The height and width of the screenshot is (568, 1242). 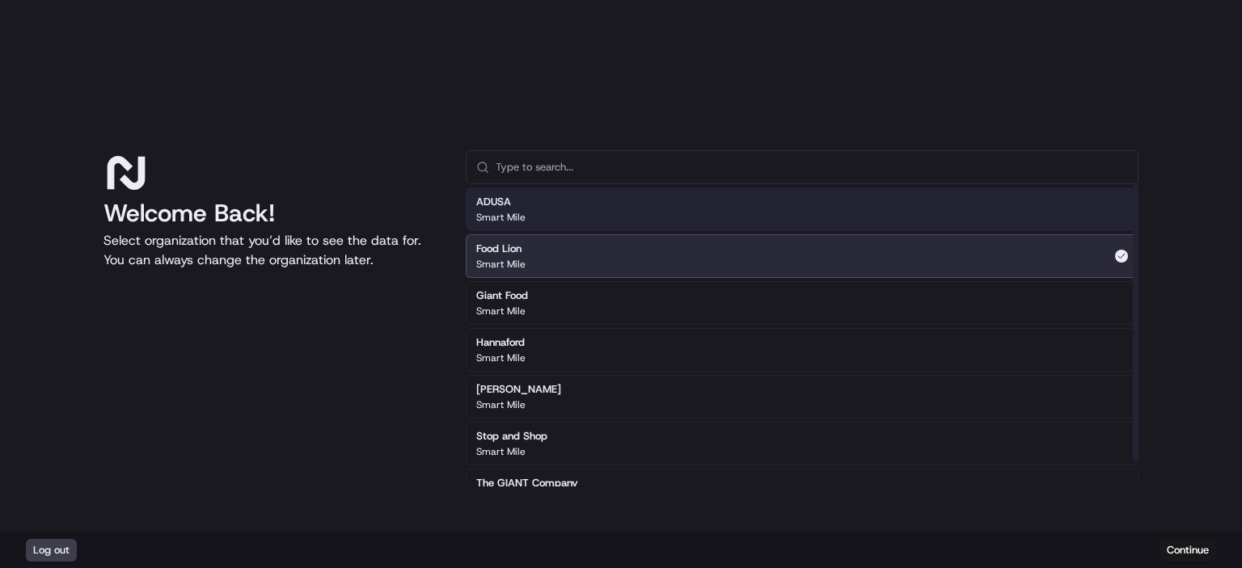 I want to click on h2: Giant Food, so click(x=502, y=296).